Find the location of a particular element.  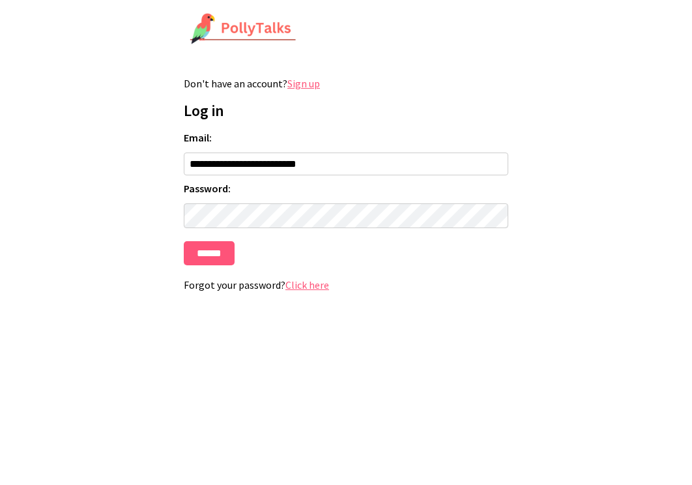

label: Password: is located at coordinates (346, 188).